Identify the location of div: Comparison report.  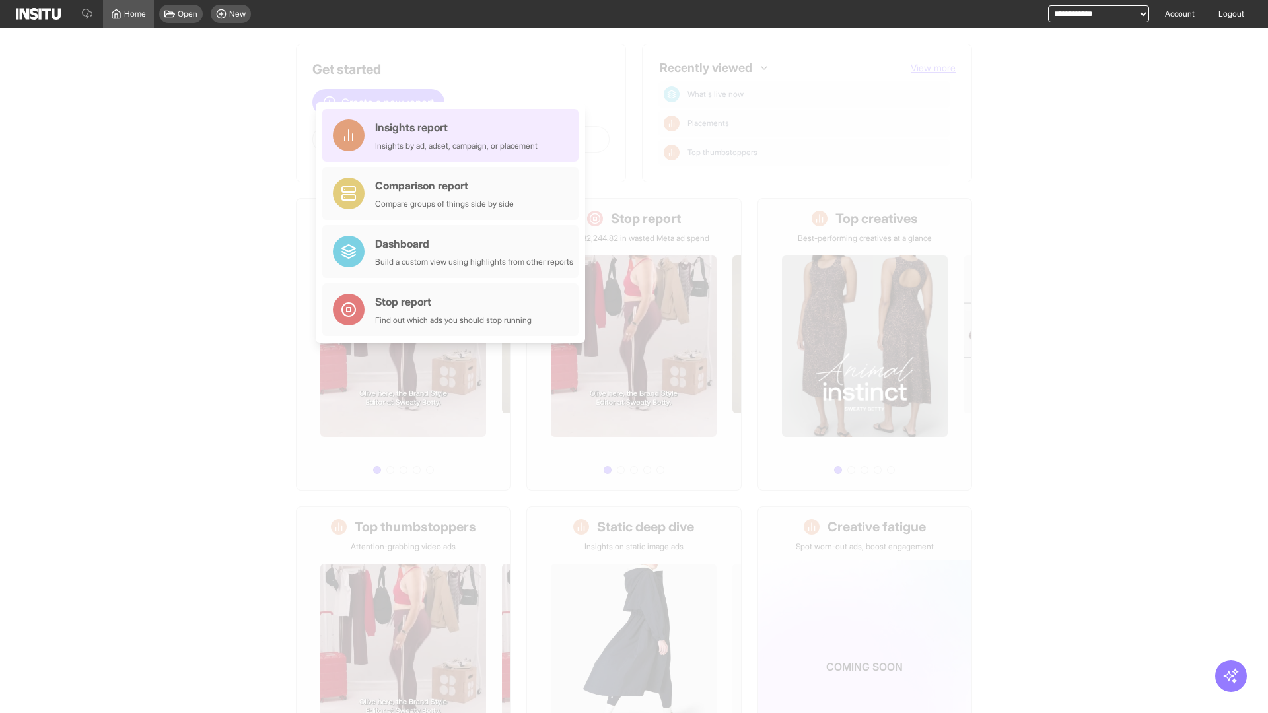
(444, 186).